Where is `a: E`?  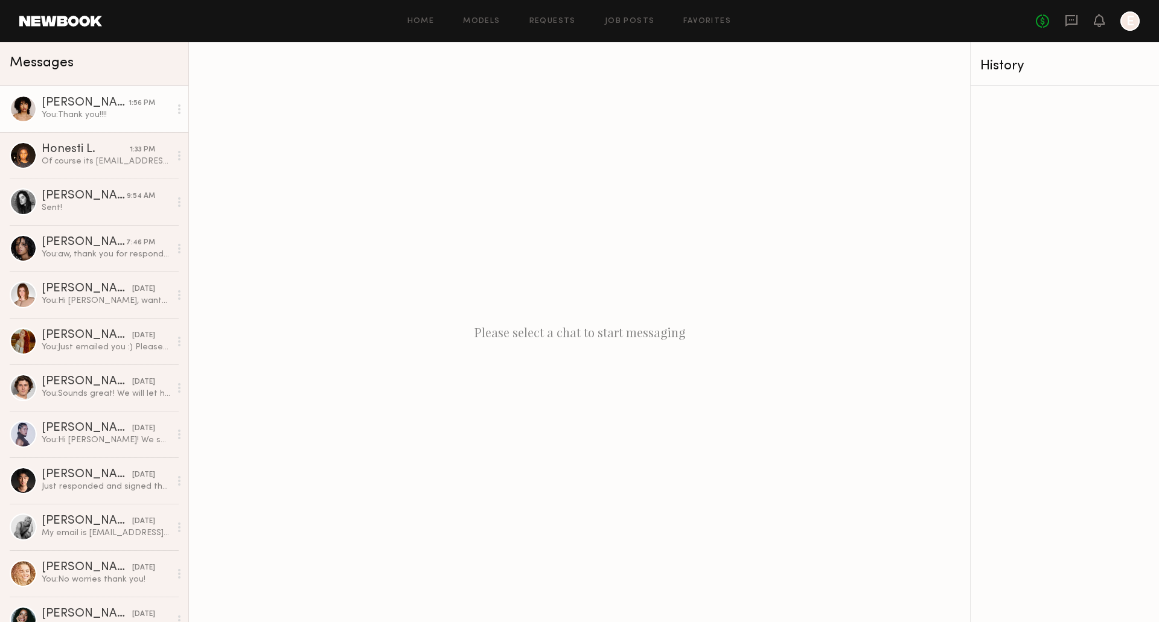 a: E is located at coordinates (1130, 21).